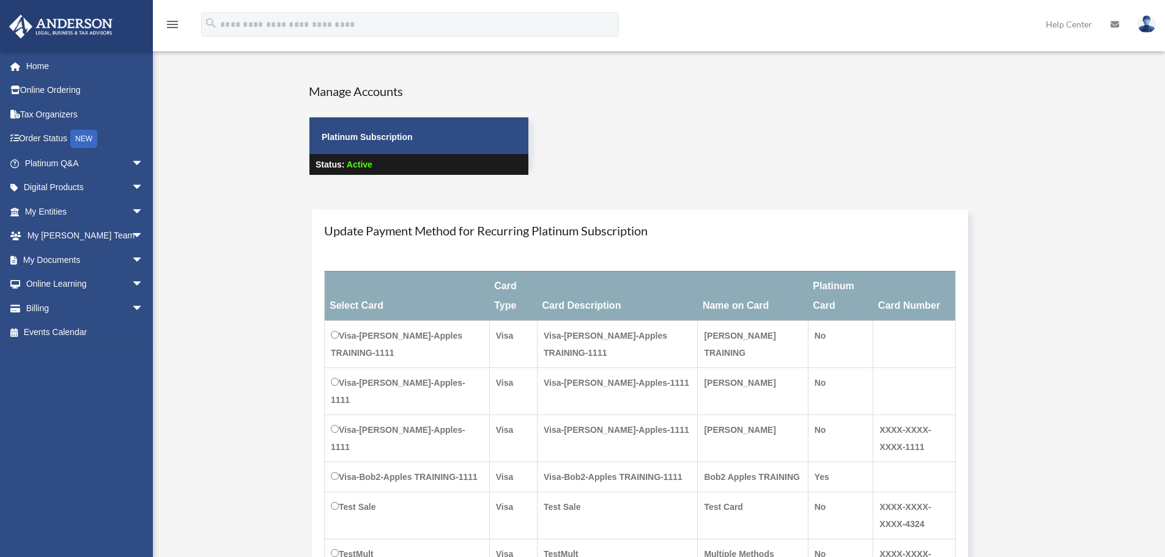  What do you see at coordinates (753, 515) in the screenshot?
I see `td: Test Card` at bounding box center [753, 515].